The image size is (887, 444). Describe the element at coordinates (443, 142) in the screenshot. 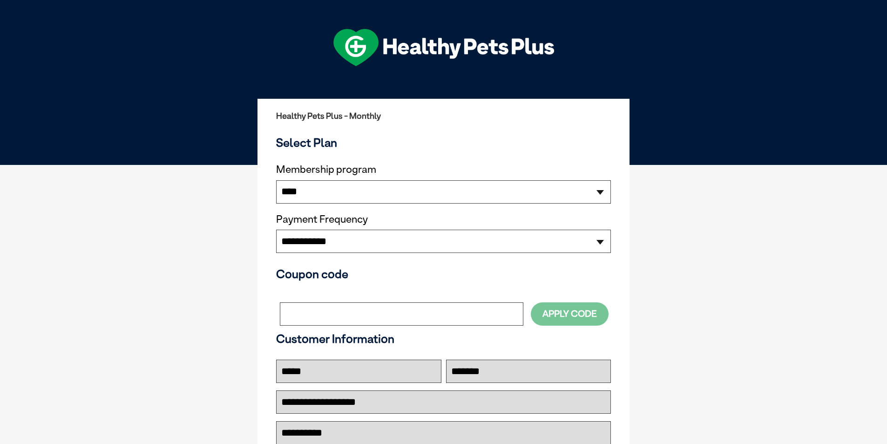

I see `h3: Select Plan` at that location.